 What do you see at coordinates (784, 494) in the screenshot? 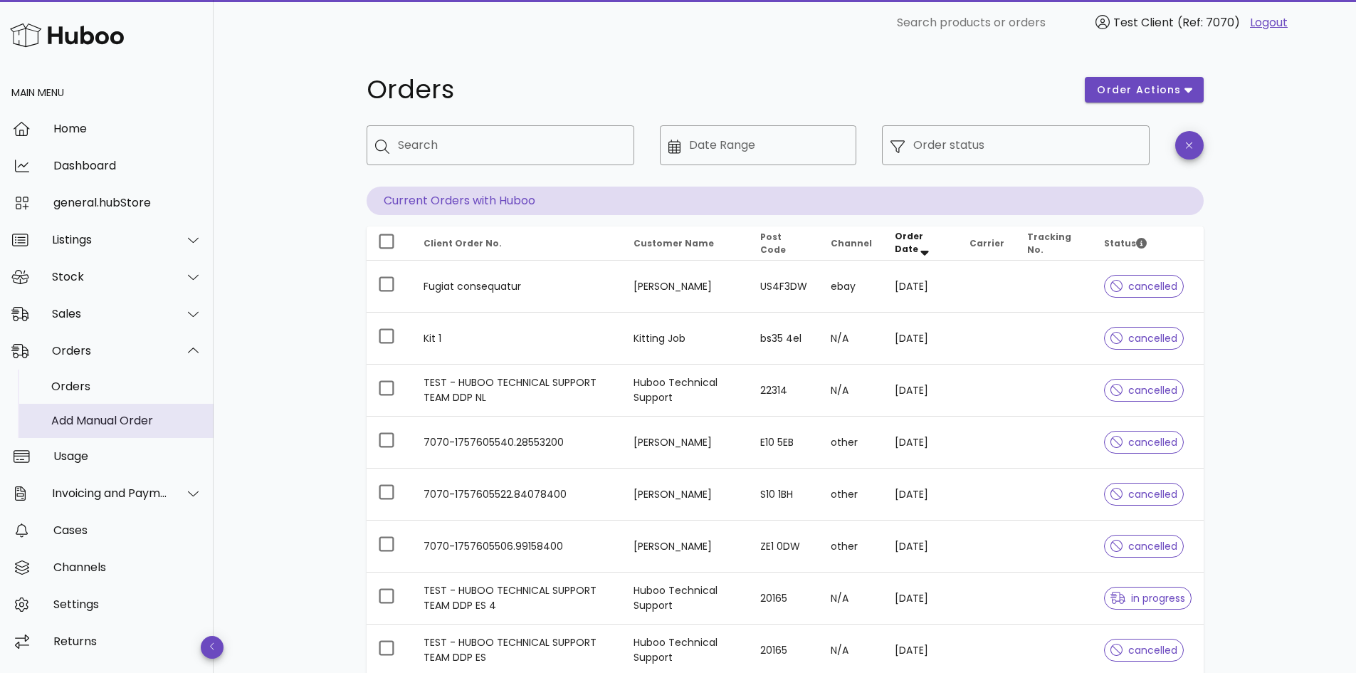
I see `td: S10 1BH` at bounding box center [784, 494].